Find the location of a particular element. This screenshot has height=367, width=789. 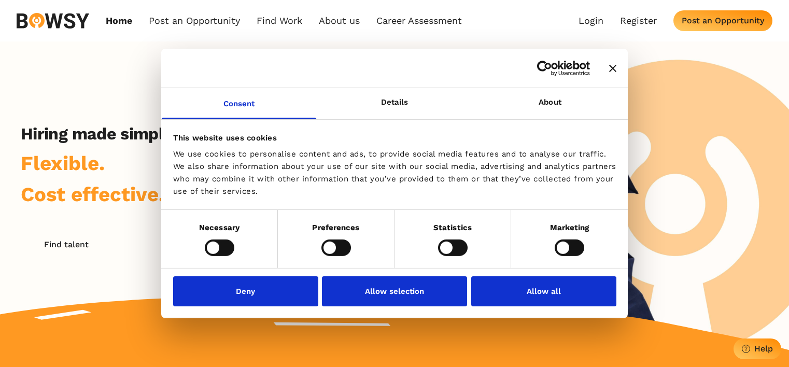

a: Home is located at coordinates (119, 21).